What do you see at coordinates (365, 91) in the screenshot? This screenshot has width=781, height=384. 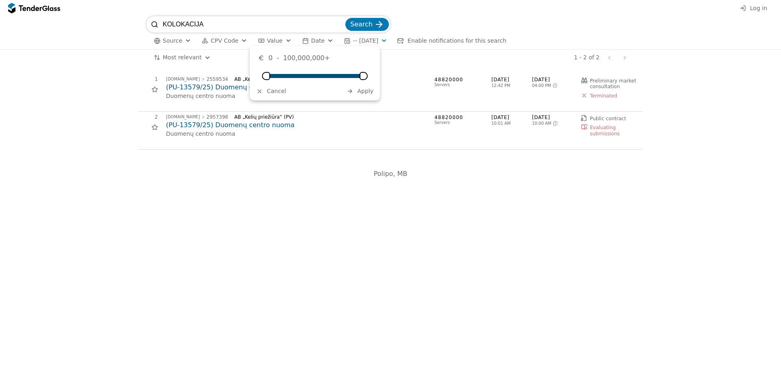 I see `span: Apply` at bounding box center [365, 91].